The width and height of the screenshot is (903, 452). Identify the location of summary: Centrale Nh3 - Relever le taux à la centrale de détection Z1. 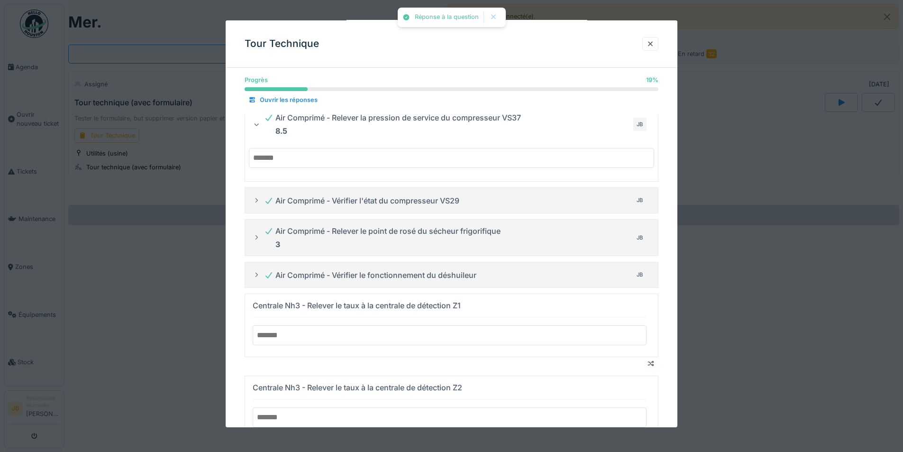
(451, 325).